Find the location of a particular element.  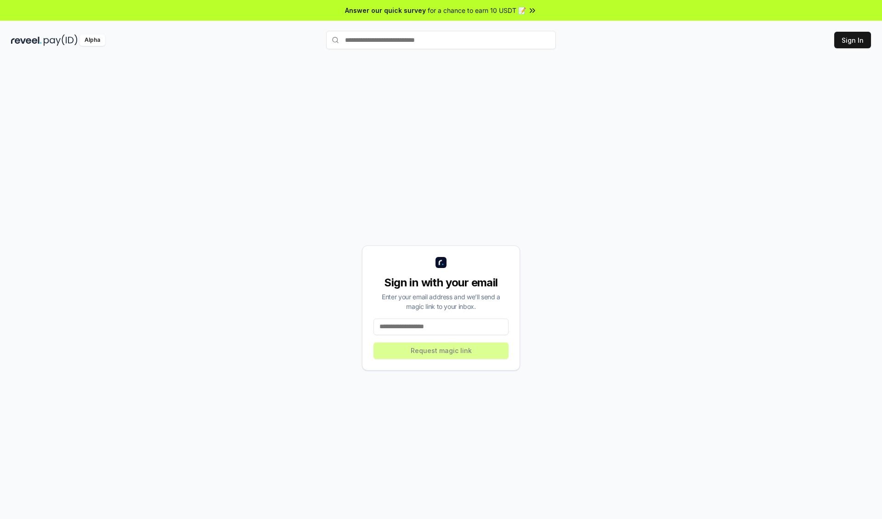

button: Sign In is located at coordinates (853, 40).